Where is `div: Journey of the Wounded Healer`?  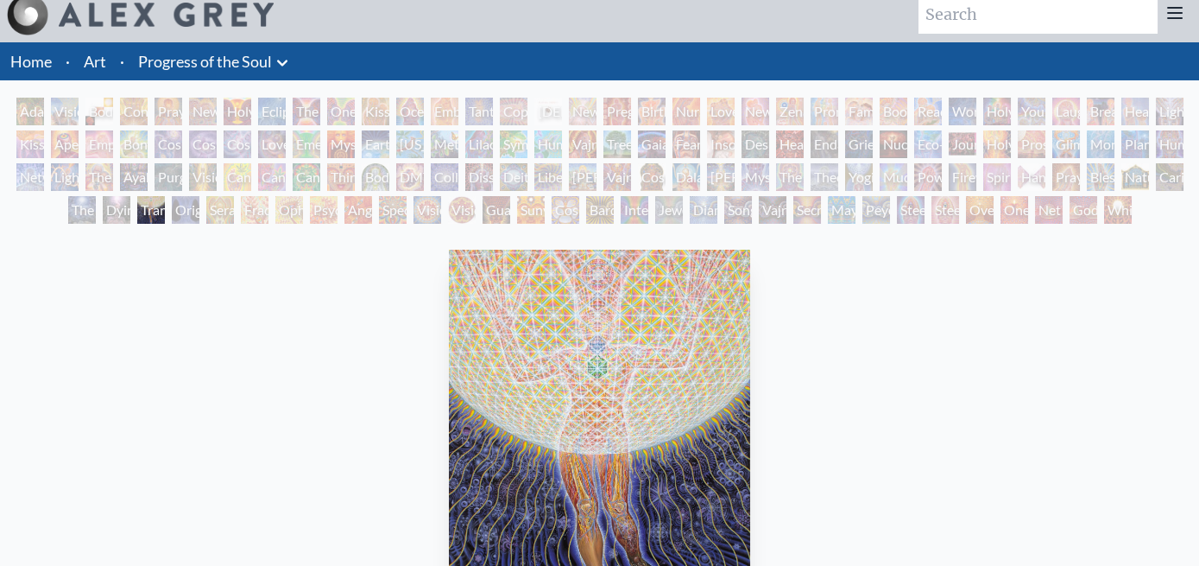 div: Journey of the Wounded Healer is located at coordinates (963, 144).